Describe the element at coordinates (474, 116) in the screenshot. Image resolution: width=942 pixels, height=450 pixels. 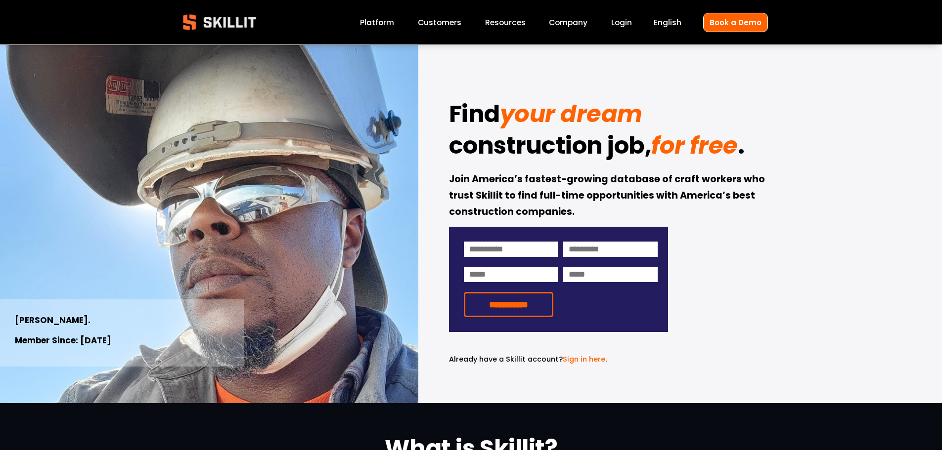
I see `strong: Find` at that location.